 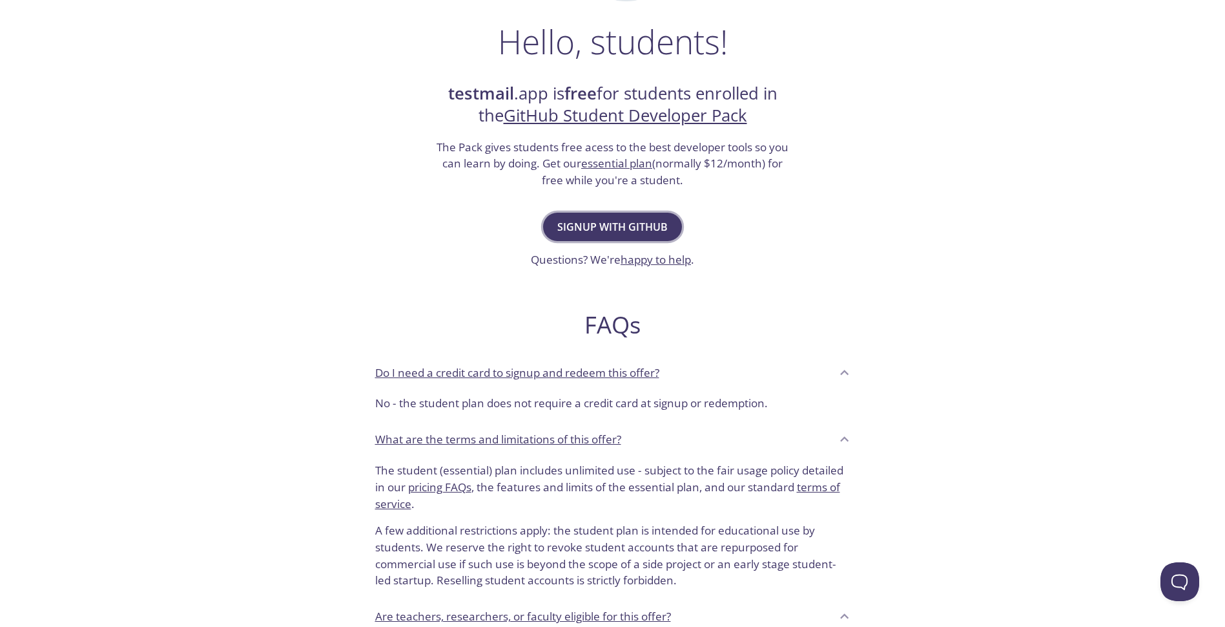 What do you see at coordinates (613, 105) in the screenshot?
I see `h2: .app is for students enrolled in the` at bounding box center [613, 105].